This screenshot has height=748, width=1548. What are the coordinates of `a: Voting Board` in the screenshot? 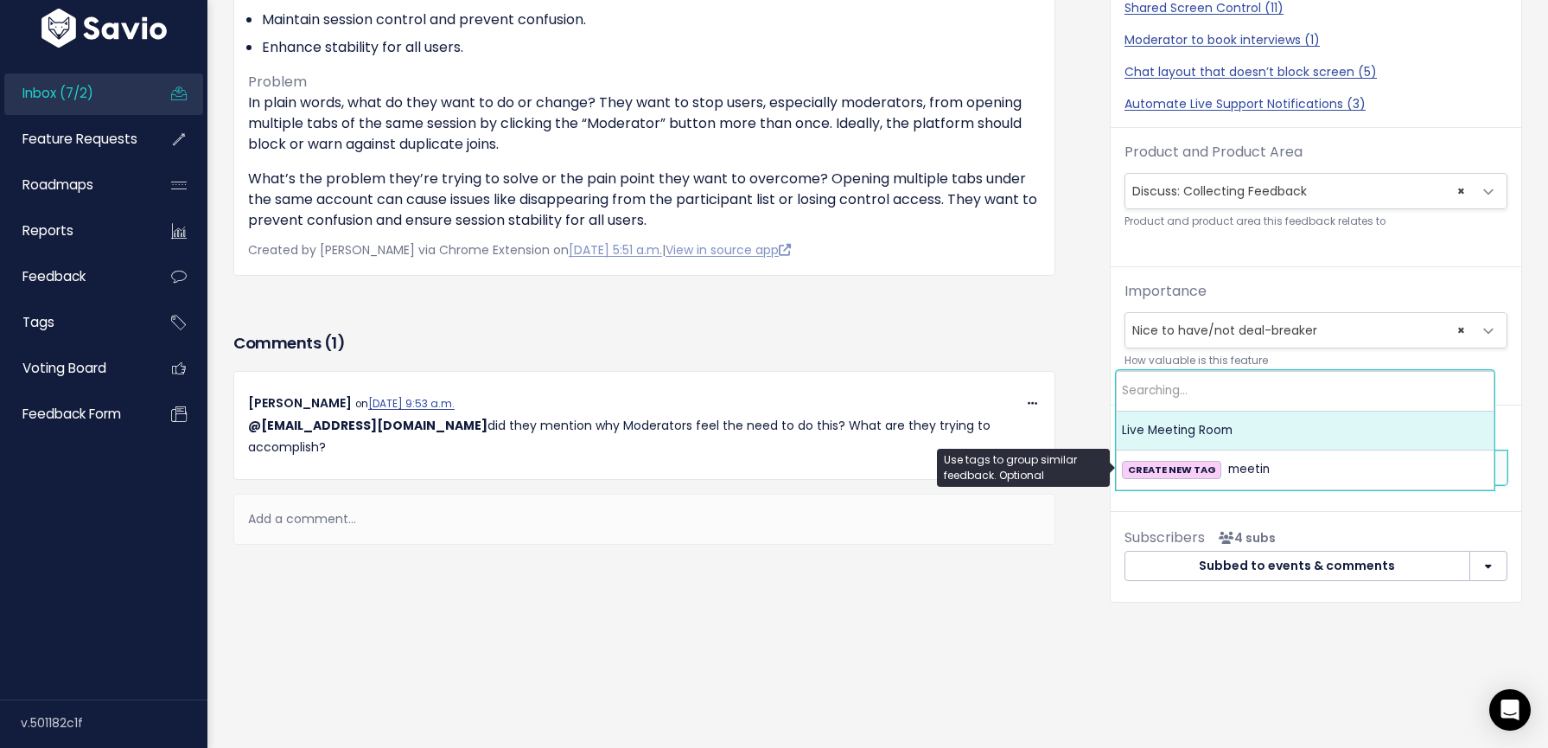 It's located at (73, 368).